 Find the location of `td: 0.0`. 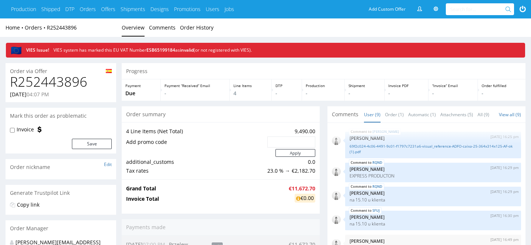

td: 0.0 is located at coordinates (290, 162).